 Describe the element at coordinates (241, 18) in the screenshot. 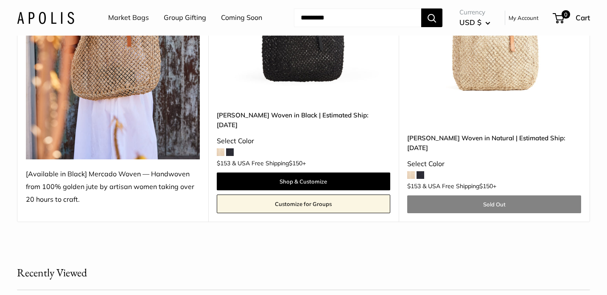

I see `a: Coming Soon` at that location.